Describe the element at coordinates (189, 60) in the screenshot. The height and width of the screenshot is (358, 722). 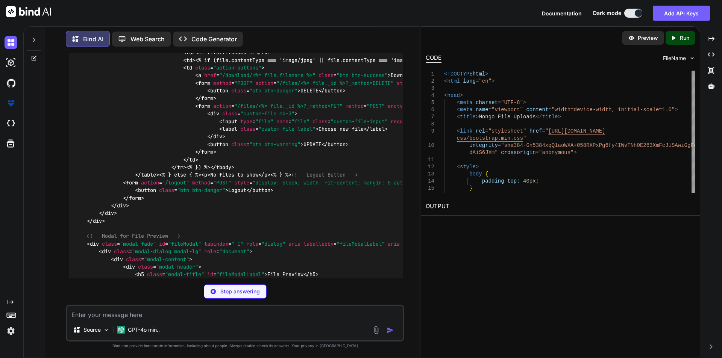
I see `span: td` at that location.